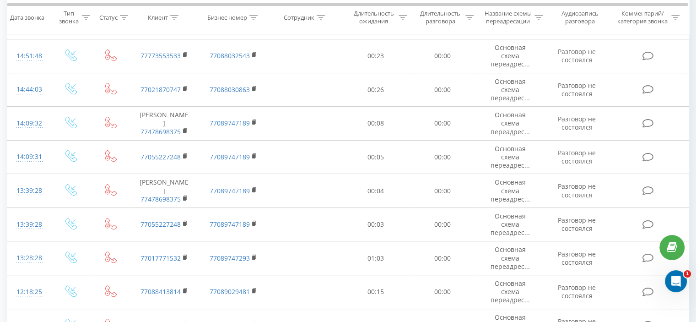 This screenshot has width=696, height=322. What do you see at coordinates (230, 55) in the screenshot?
I see `a: 77088032543` at bounding box center [230, 55].